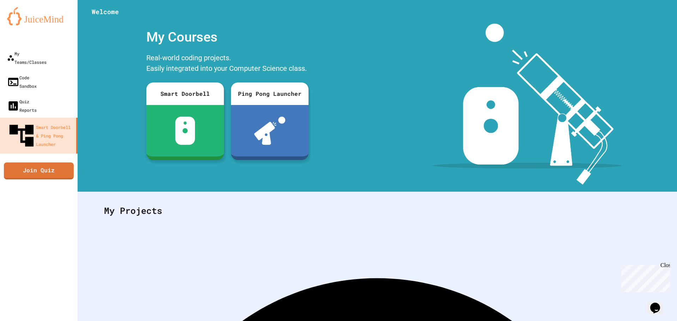 The image size is (677, 321). I want to click on div: Quiz Reports, so click(22, 106).